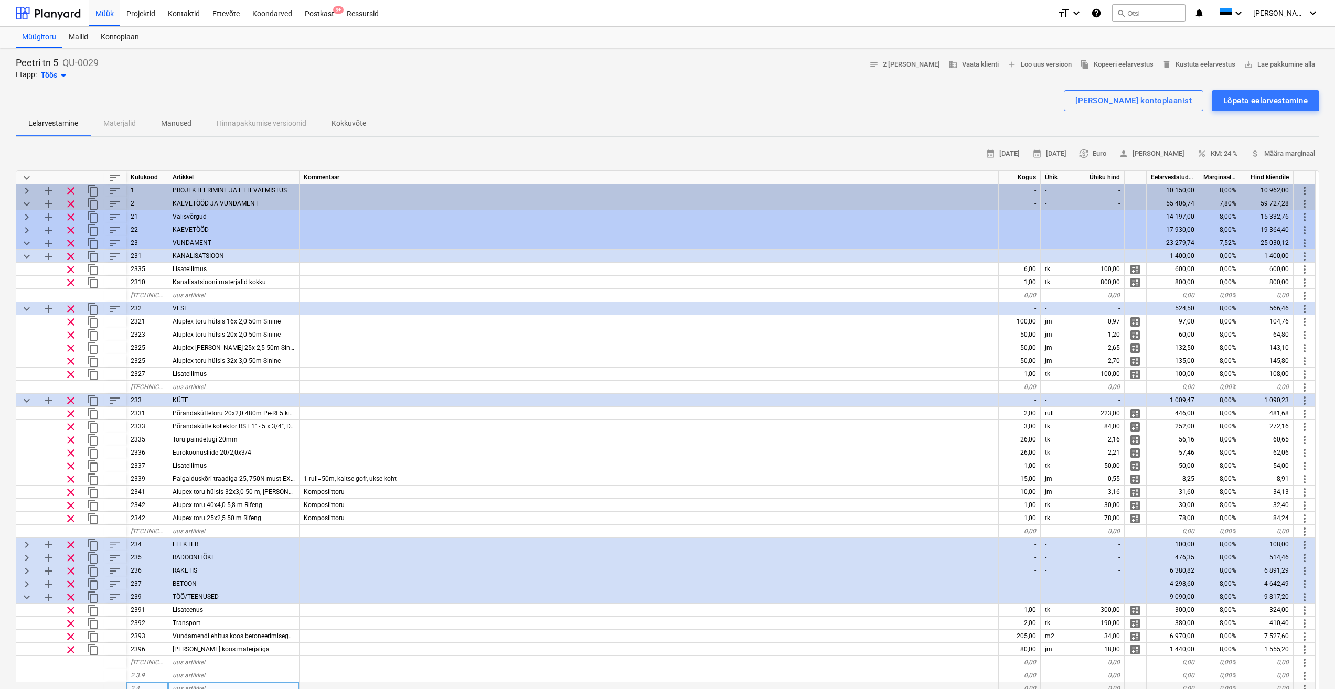  Describe the element at coordinates (1039, 65) in the screenshot. I see `span: Loo uus versioon` at that location.